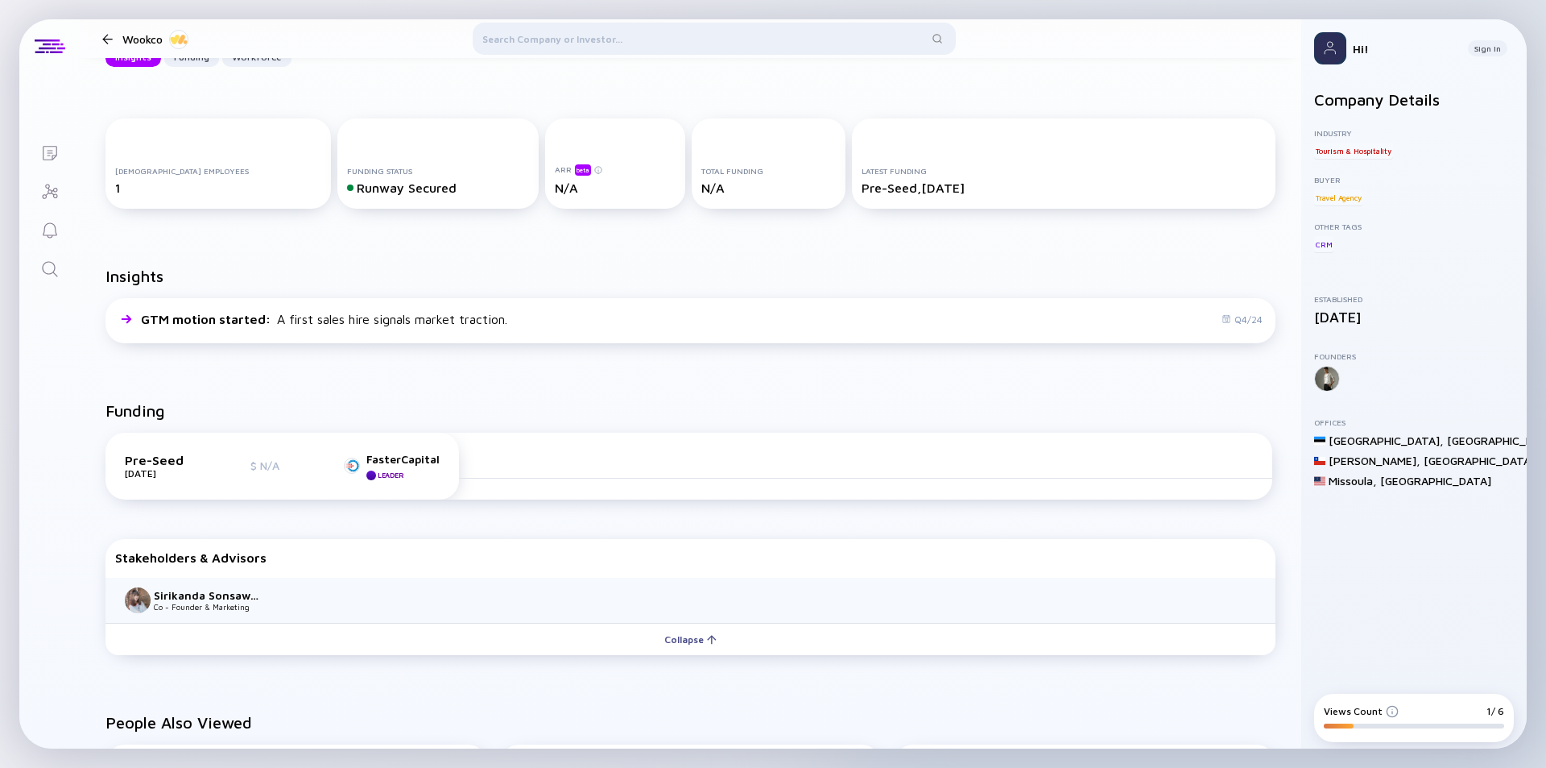 The height and width of the screenshot is (768, 1546). I want to click on div: FasterCapital, so click(403, 458).